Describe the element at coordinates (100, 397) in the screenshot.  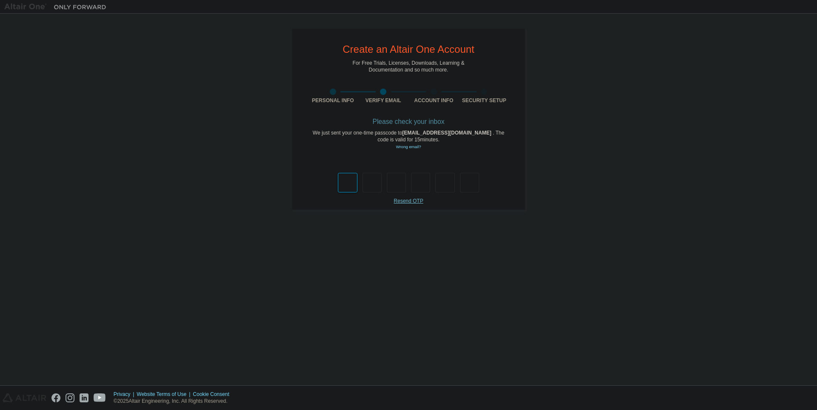
I see `img: youtube.svg` at that location.